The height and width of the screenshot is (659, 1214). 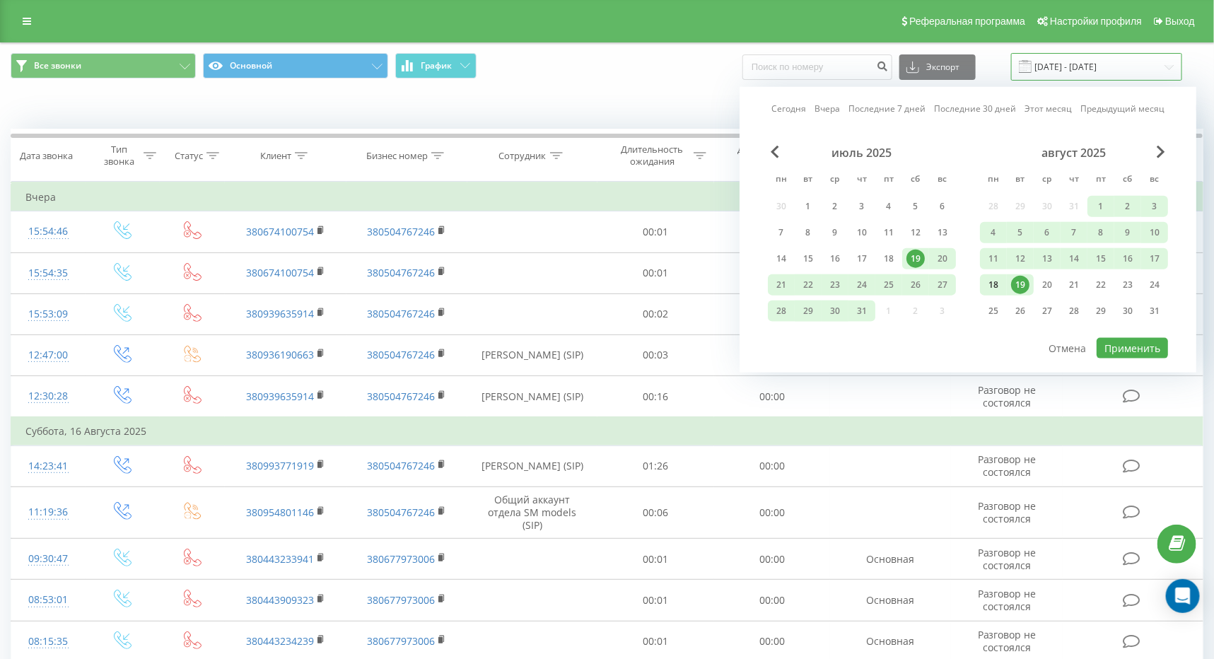 I want to click on div: пт 15 авг. 2025 г., so click(x=1101, y=259).